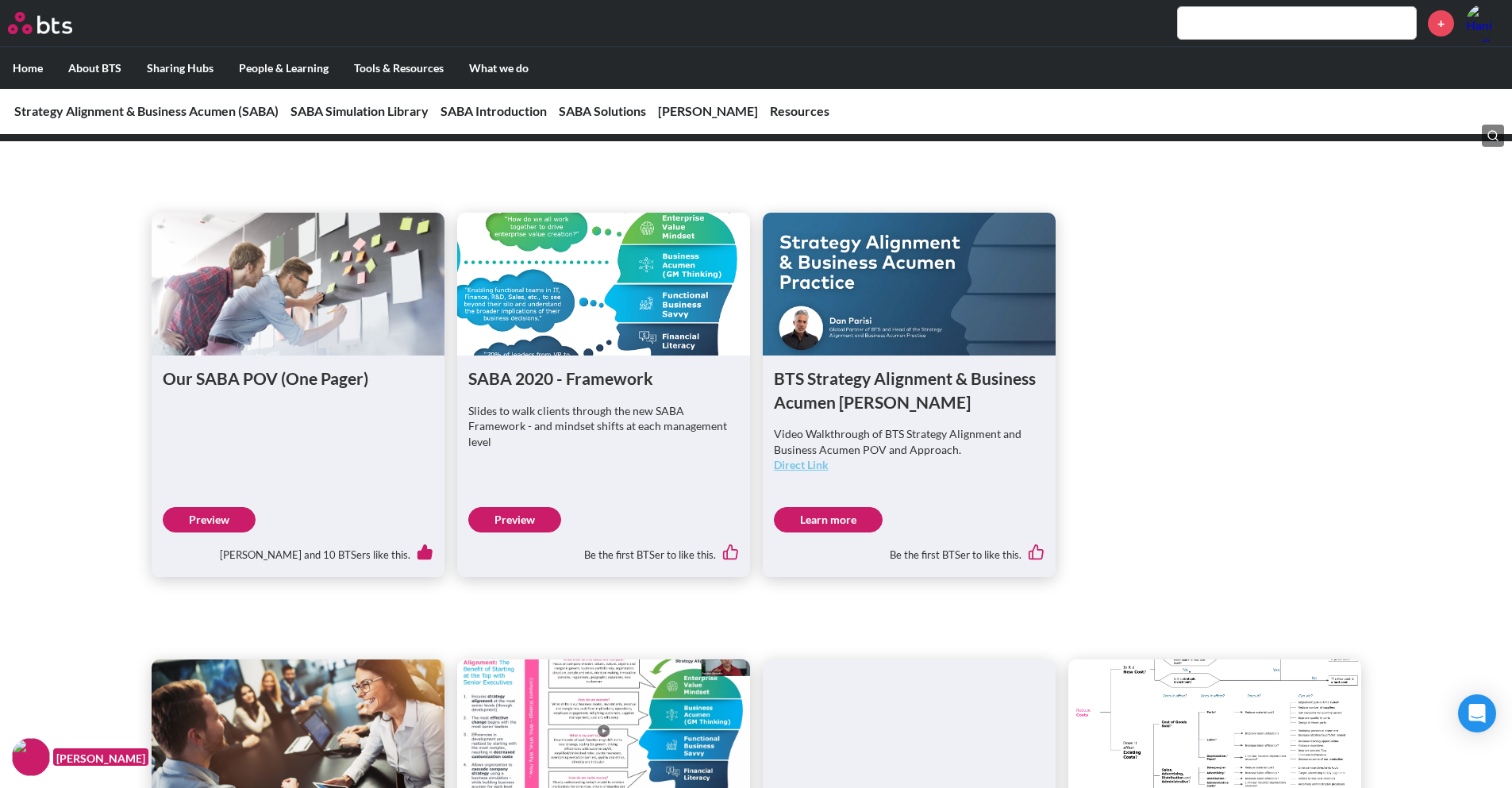 The height and width of the screenshot is (788, 1512). I want to click on a: SABA Introduction, so click(494, 110).